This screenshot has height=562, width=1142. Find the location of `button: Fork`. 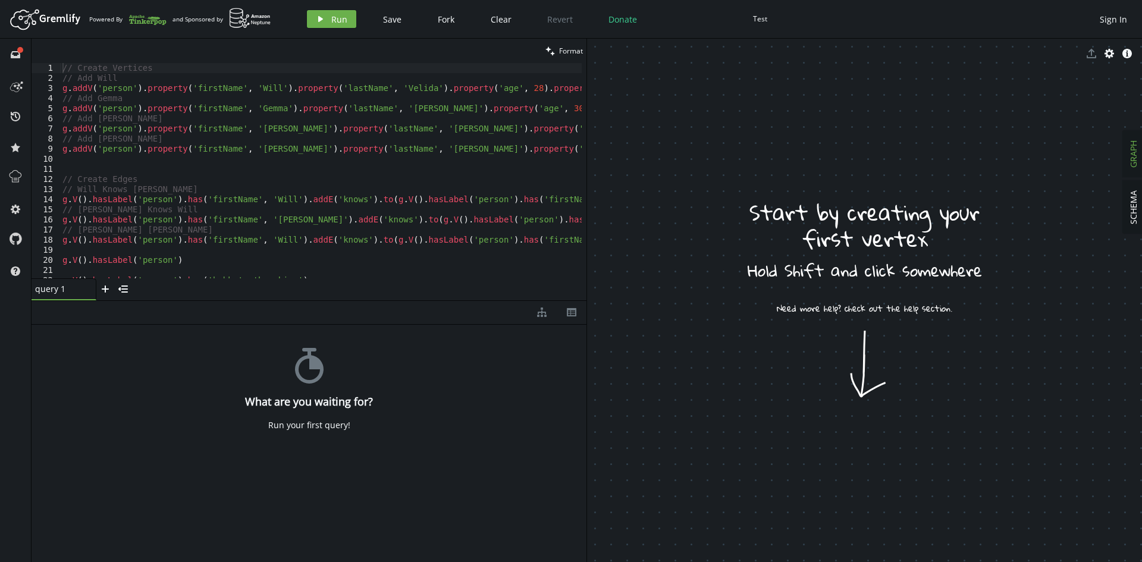

button: Fork is located at coordinates (446, 19).